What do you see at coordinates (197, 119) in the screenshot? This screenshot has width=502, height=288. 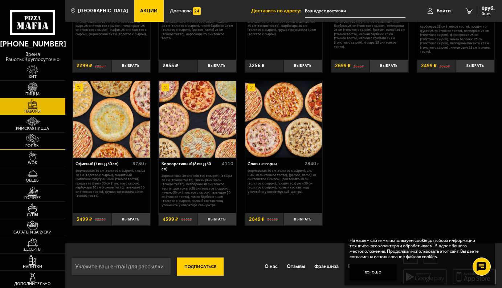 I see `a: АкционныйКорпоративный (8 пицц 30 см)` at bounding box center [197, 119].